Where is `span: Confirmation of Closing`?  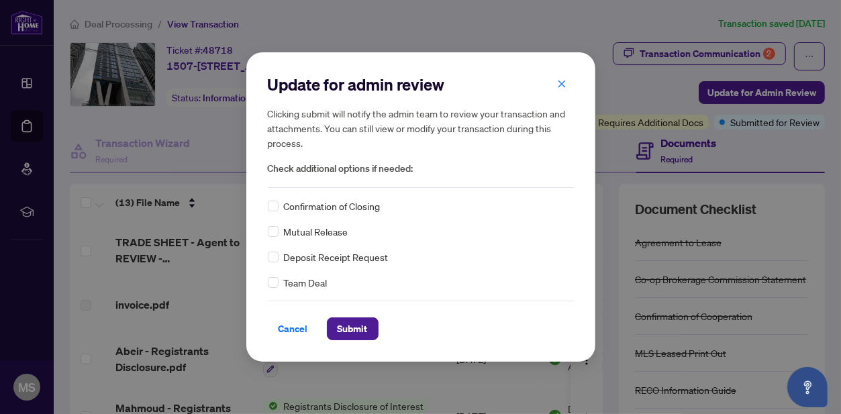
span: Confirmation of Closing is located at coordinates (332, 206).